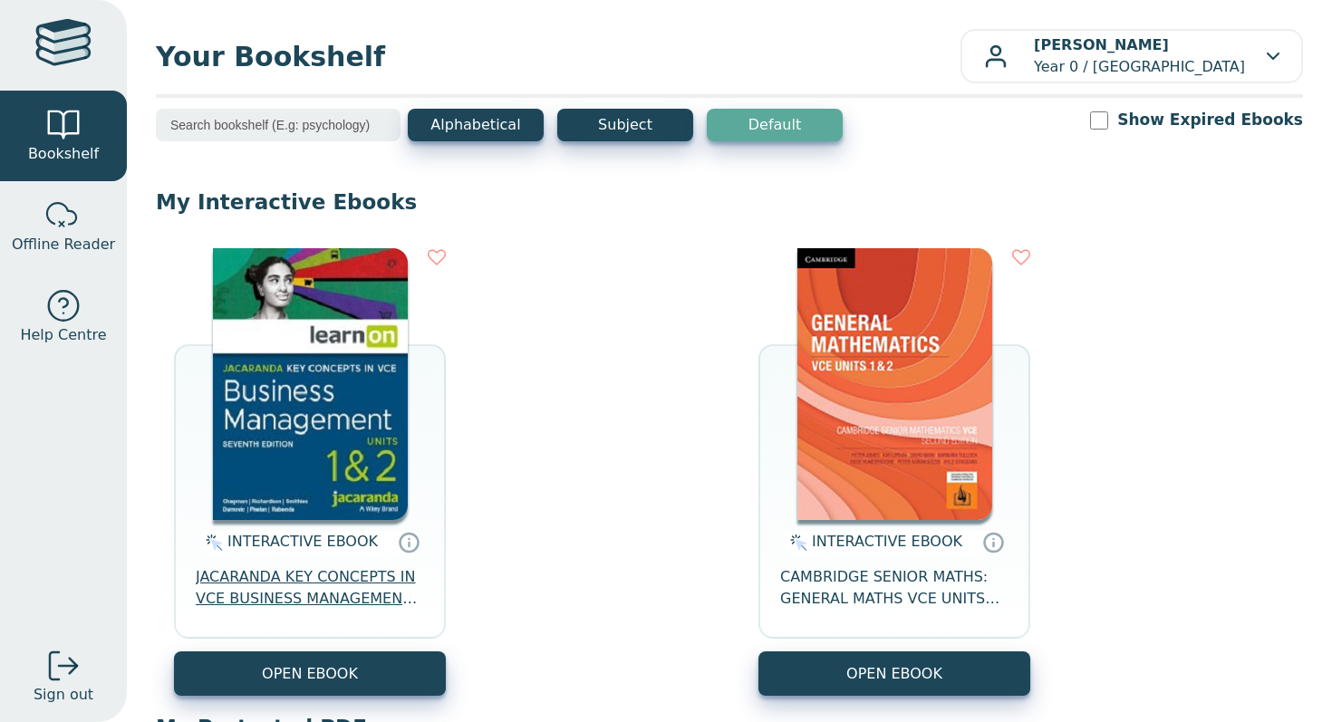 This screenshot has height=722, width=1332. Describe the element at coordinates (310, 588) in the screenshot. I see `span: JACARANDA KEY CONCEPTS IN VCE BUSINESS MANAGEMENT UNITS 1&2 7E LEARNON` at that location.